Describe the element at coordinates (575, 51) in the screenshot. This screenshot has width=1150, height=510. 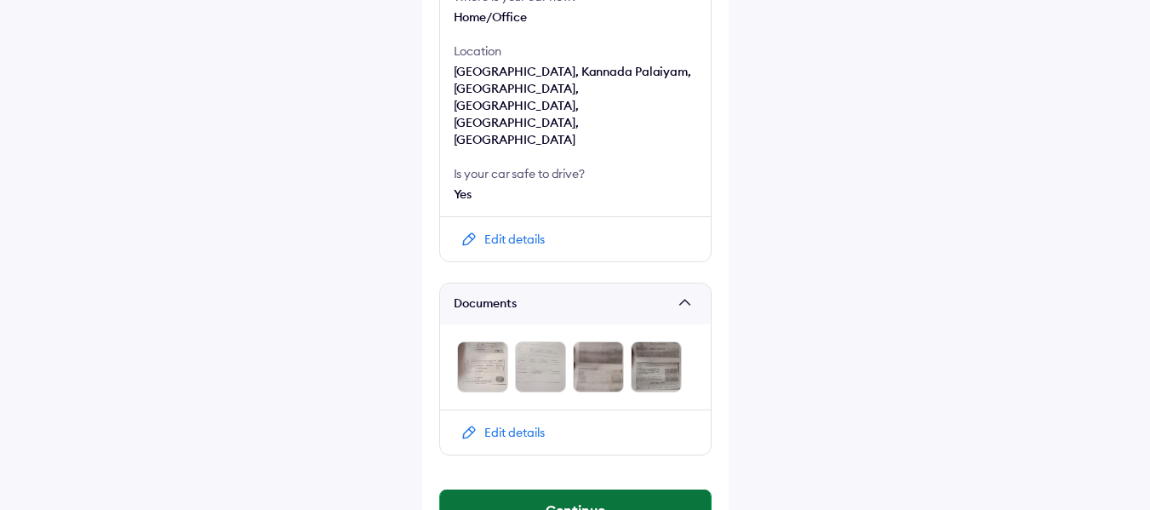
I see `div: Location` at that location.